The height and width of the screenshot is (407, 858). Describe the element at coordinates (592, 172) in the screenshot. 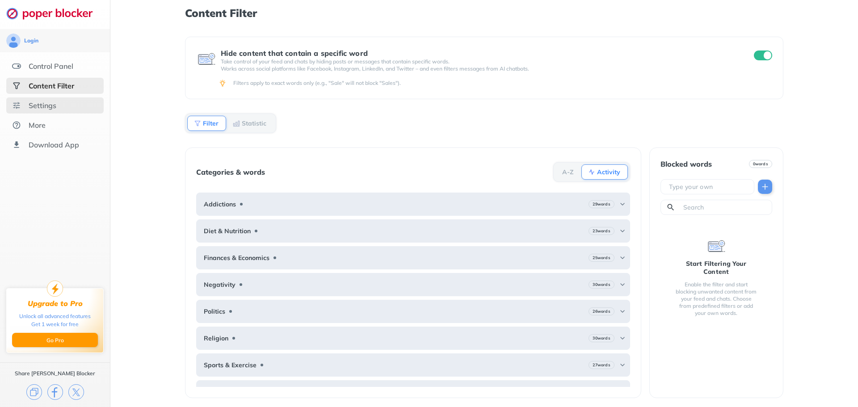

I see `img: Activity` at that location.